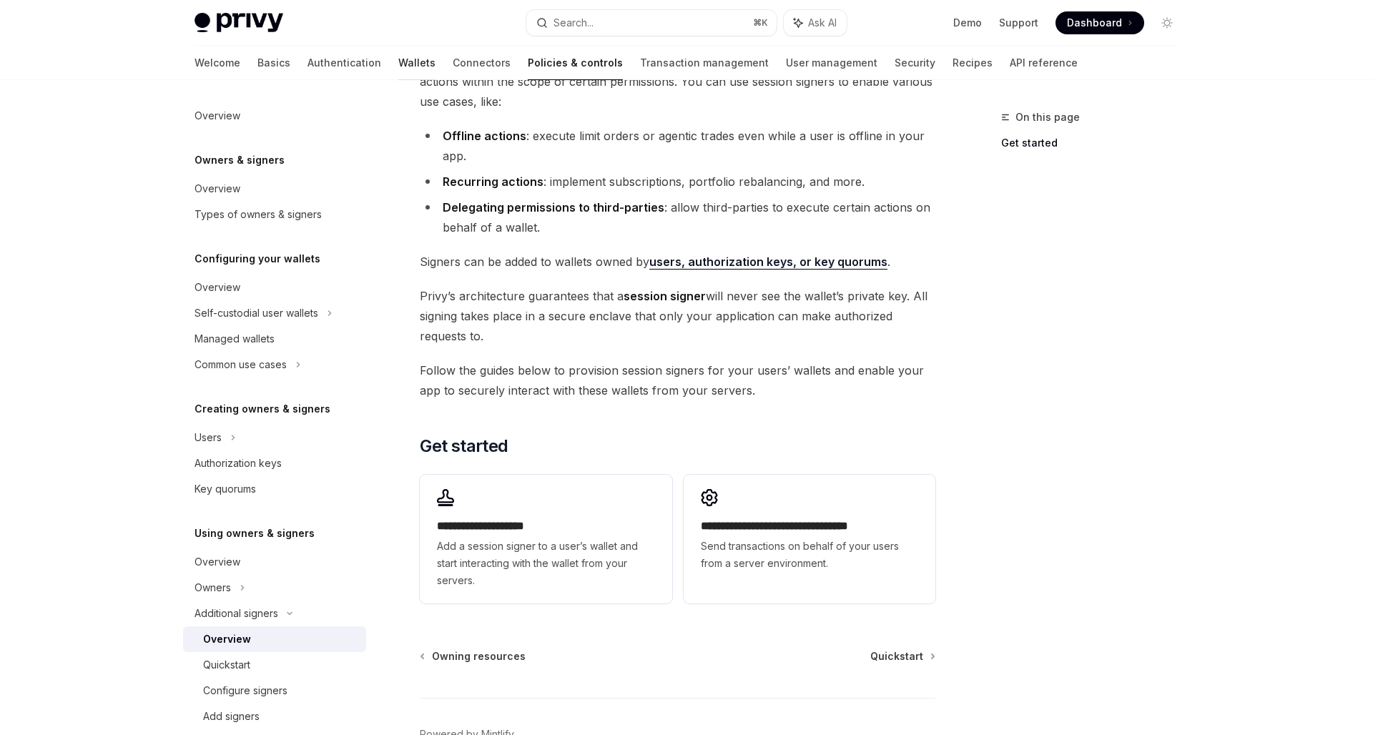 The image size is (1373, 735). Describe the element at coordinates (677, 182) in the screenshot. I see `li: : implement subscriptions, portfolio rebalancing, and more.` at that location.